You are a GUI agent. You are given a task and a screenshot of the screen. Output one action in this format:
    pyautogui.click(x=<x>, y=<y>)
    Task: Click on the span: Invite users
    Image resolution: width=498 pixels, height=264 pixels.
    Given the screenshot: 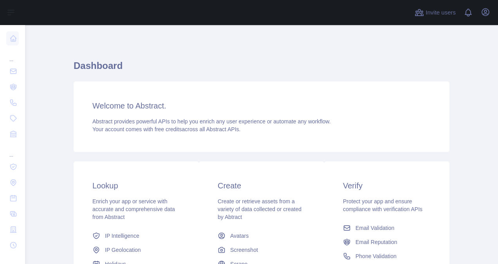 What is the action you would take?
    pyautogui.click(x=440, y=13)
    